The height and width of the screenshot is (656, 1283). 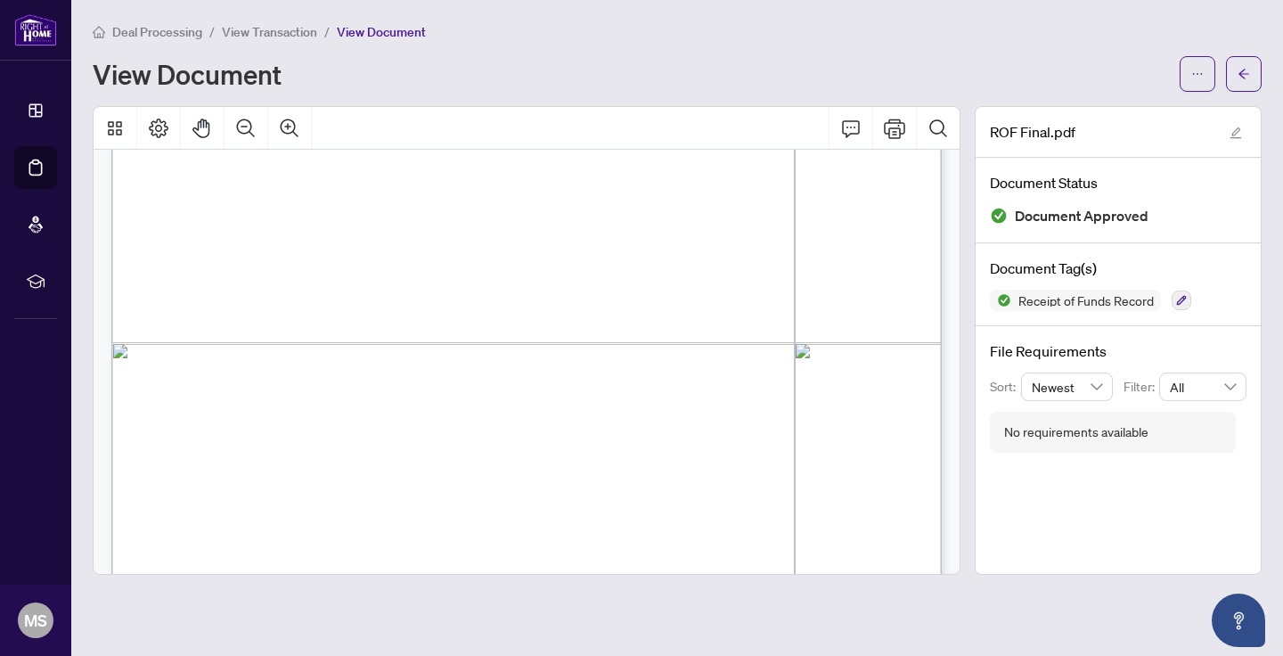 What do you see at coordinates (381, 32) in the screenshot?
I see `span: View Document` at bounding box center [381, 32].